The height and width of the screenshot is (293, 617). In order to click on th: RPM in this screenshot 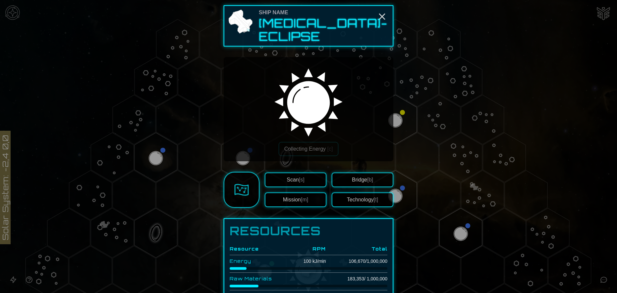, I will do `click(307, 248)`.